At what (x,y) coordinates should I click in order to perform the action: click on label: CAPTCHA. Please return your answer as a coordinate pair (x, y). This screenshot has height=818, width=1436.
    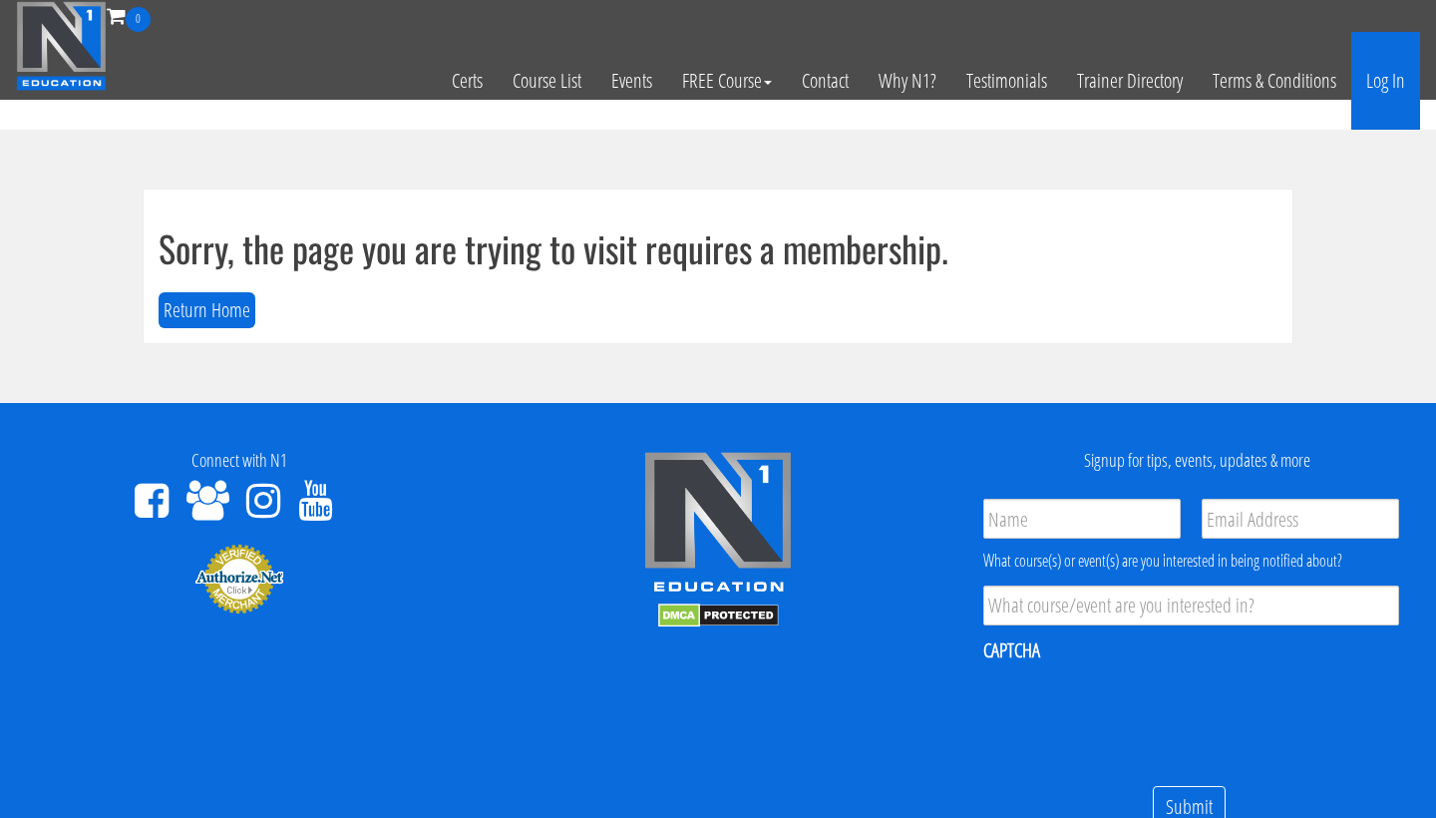
    Looking at the image, I should click on (1011, 650).